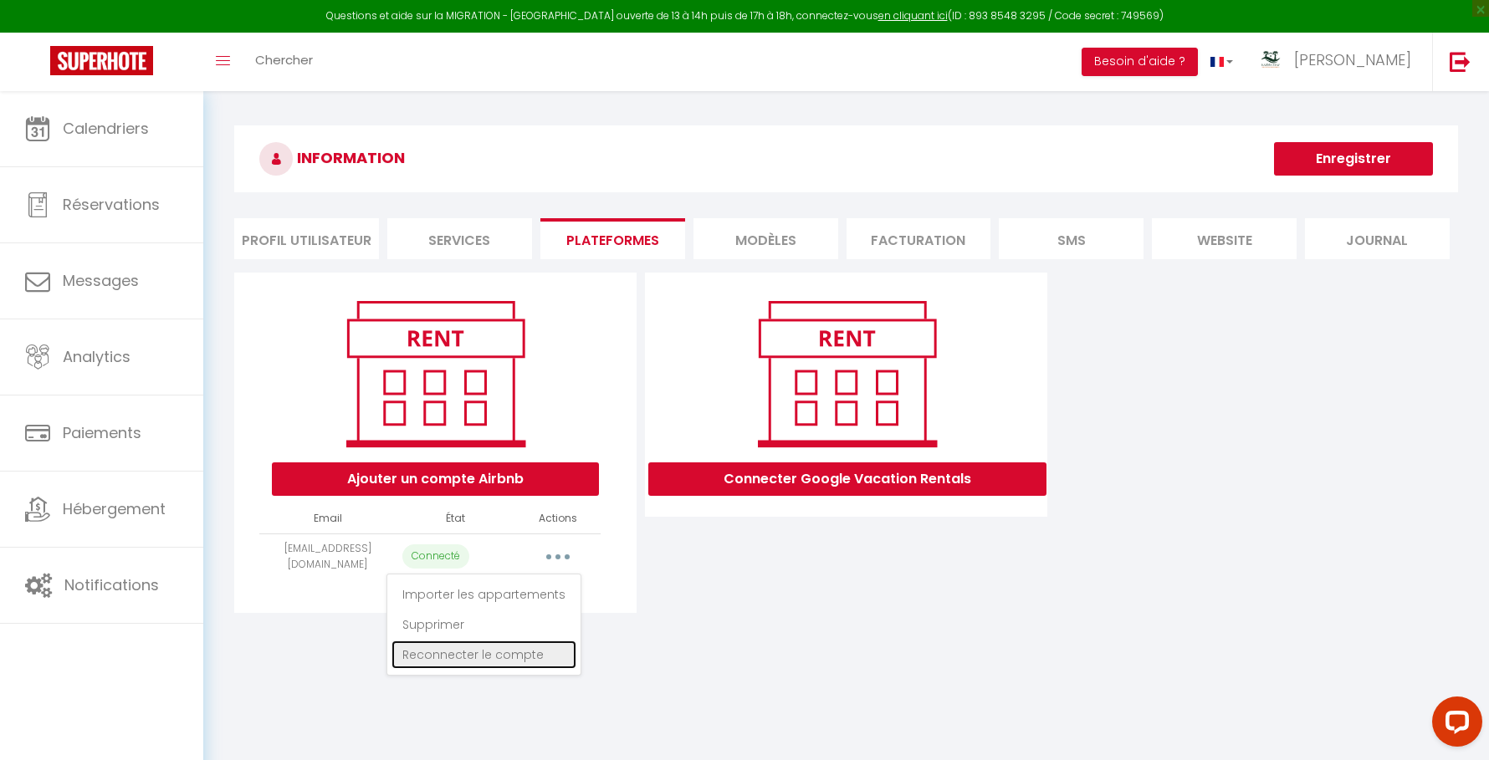  What do you see at coordinates (483, 595) in the screenshot?
I see `a: Importer les appartements` at bounding box center [483, 595].